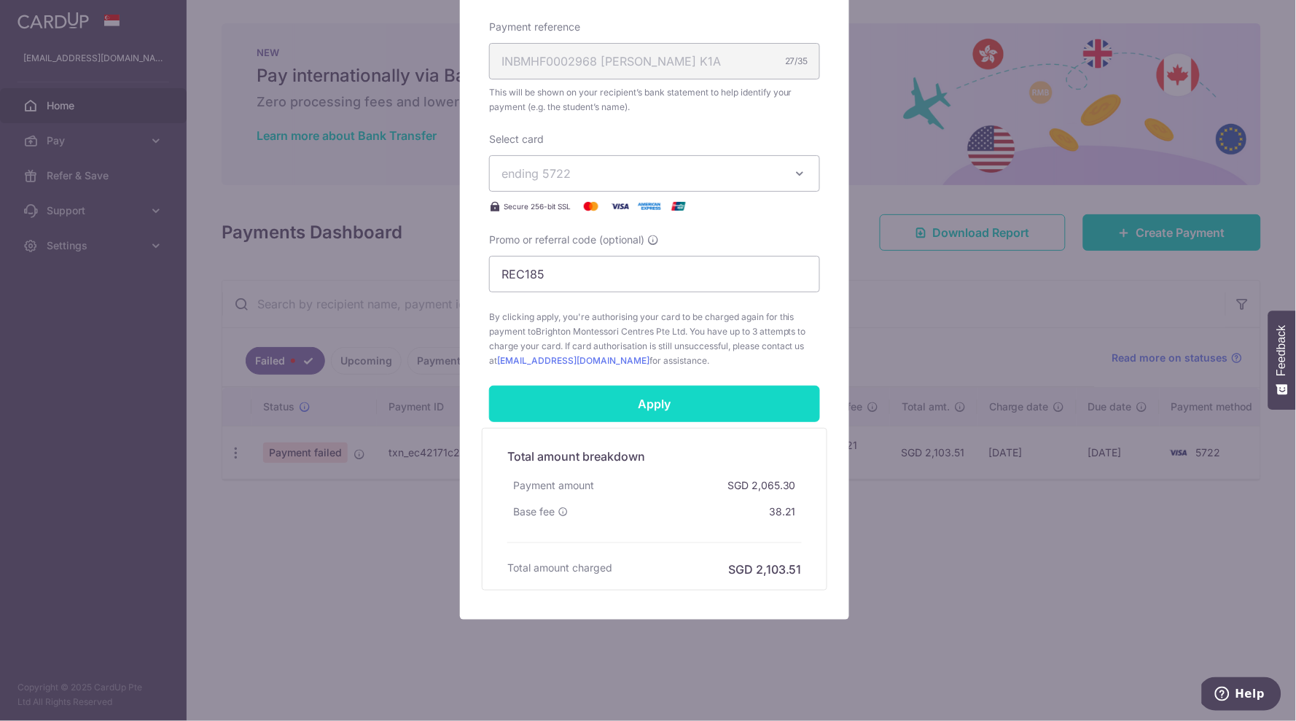 This screenshot has width=1296, height=721. I want to click on h6: SGD 2,103.51, so click(765, 569).